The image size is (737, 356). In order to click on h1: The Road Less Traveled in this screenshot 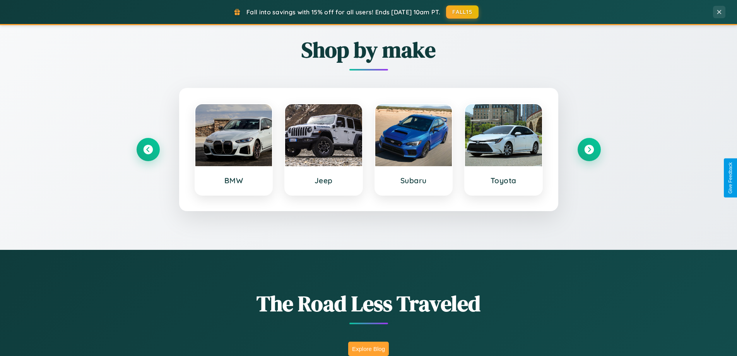, I will do `click(369, 303)`.